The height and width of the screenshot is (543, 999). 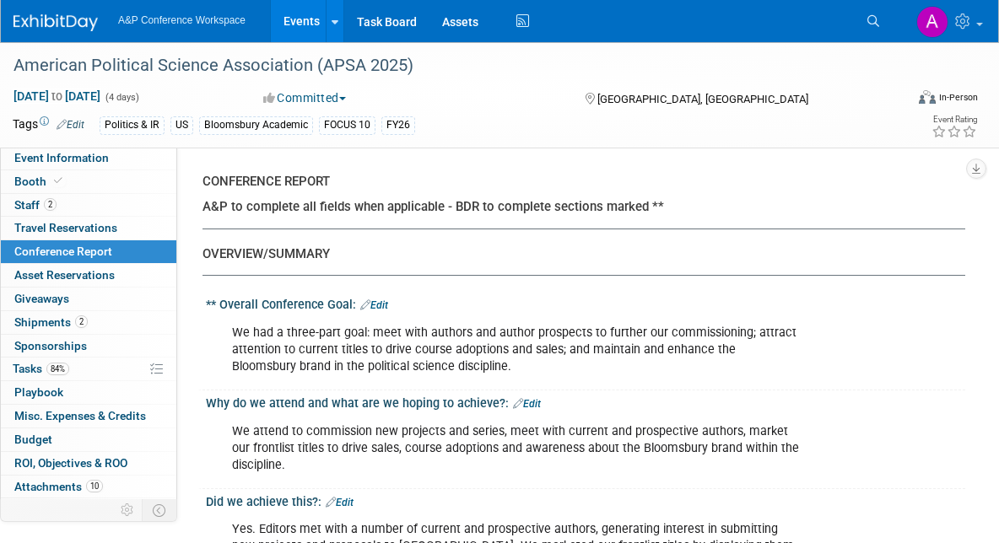 What do you see at coordinates (89, 369) in the screenshot?
I see `a: Tasks84%` at bounding box center [89, 369].